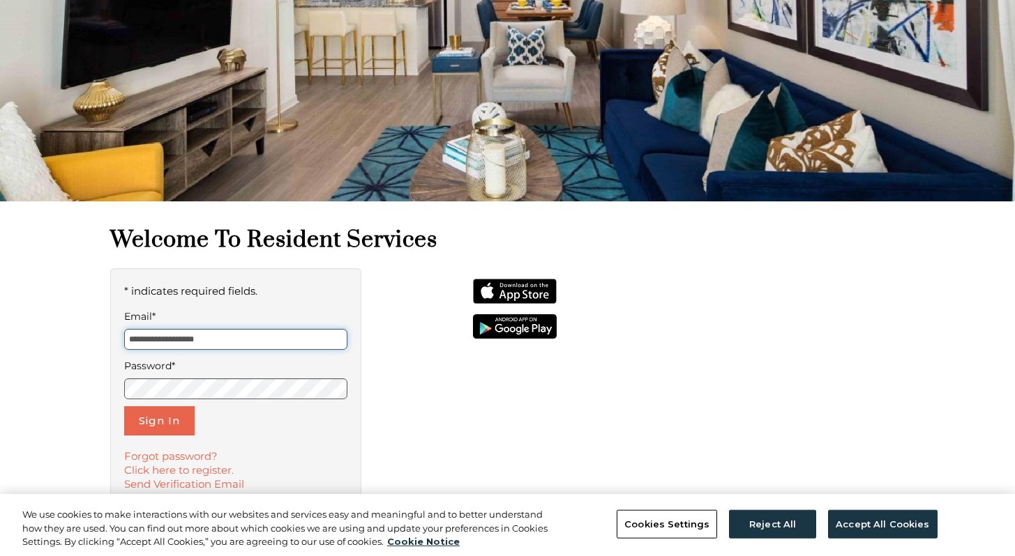 This screenshot has height=556, width=1015. What do you see at coordinates (184, 484) in the screenshot?
I see `a: Send Verification Email` at bounding box center [184, 484].